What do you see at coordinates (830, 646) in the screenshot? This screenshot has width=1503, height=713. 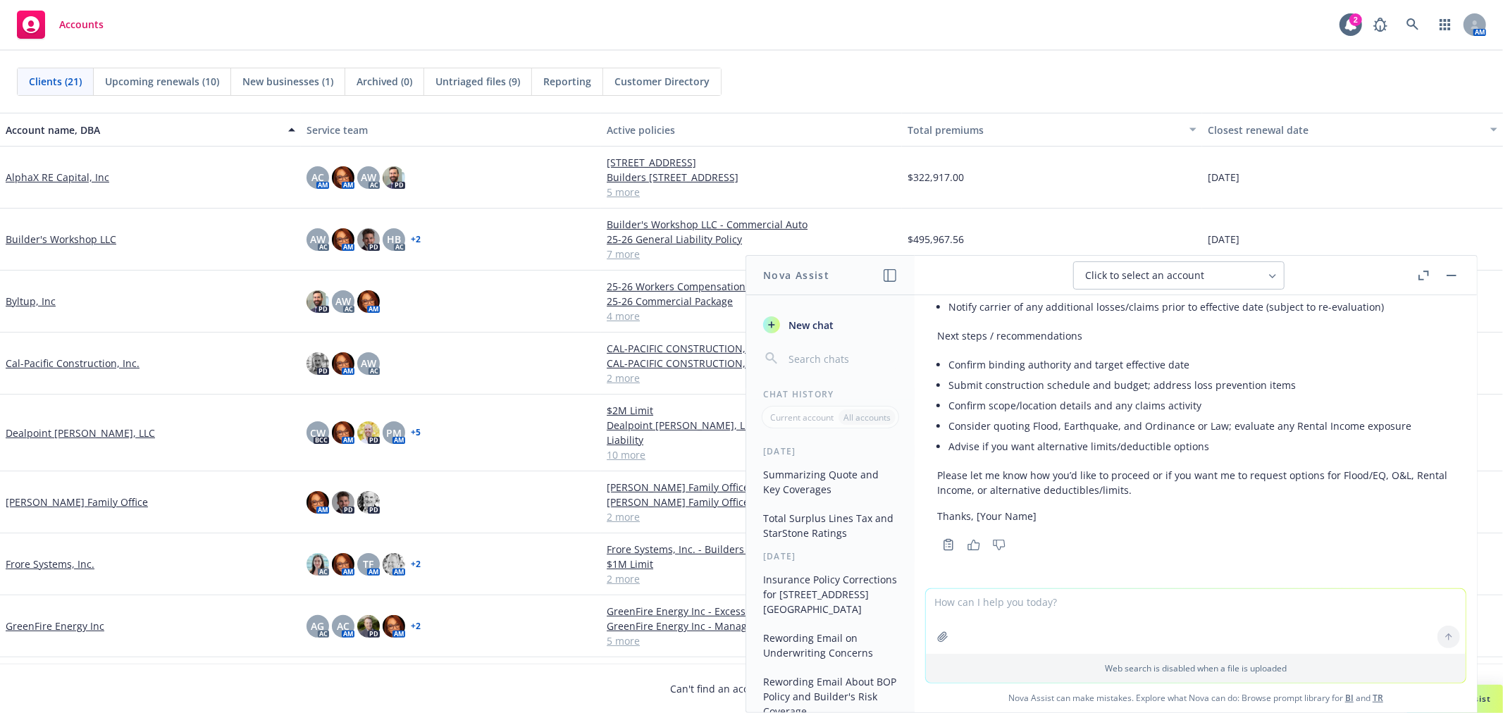 I see `button: Rewording Email on Underwriting Concerns` at bounding box center [830, 646].